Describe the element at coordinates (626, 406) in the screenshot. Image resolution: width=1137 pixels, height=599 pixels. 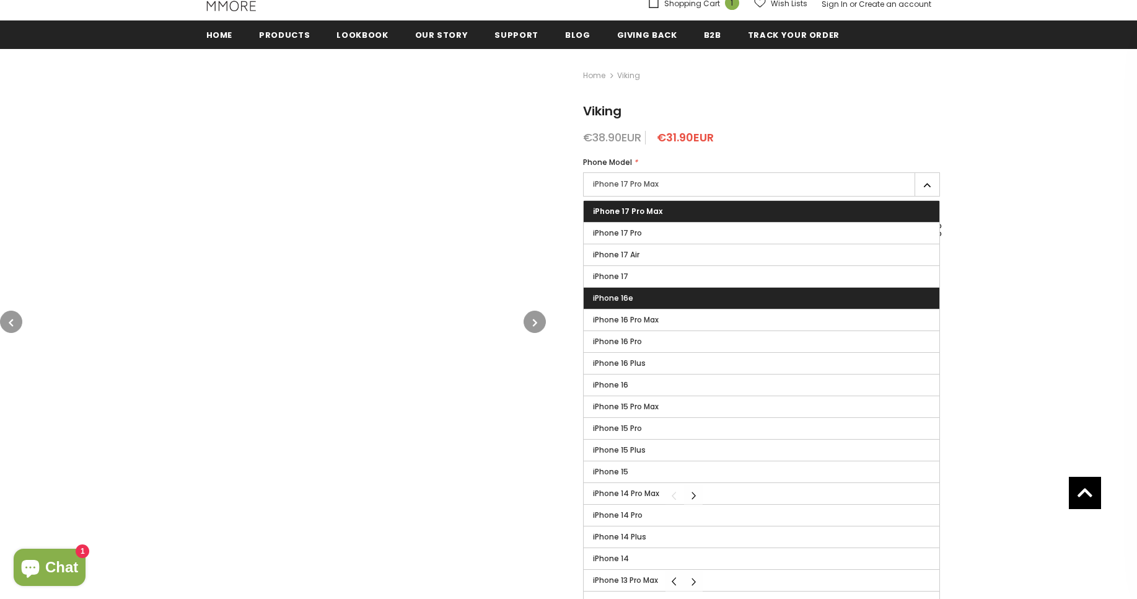
I see `span: iPhone 15 Pro Max` at that location.